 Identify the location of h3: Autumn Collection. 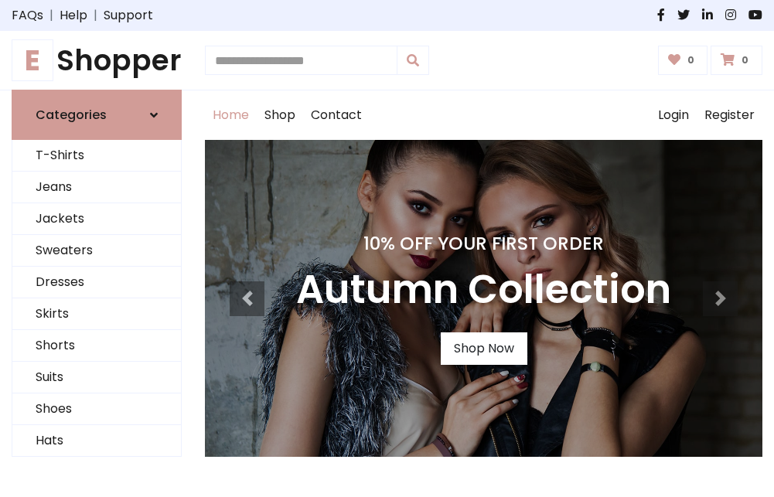
(483, 290).